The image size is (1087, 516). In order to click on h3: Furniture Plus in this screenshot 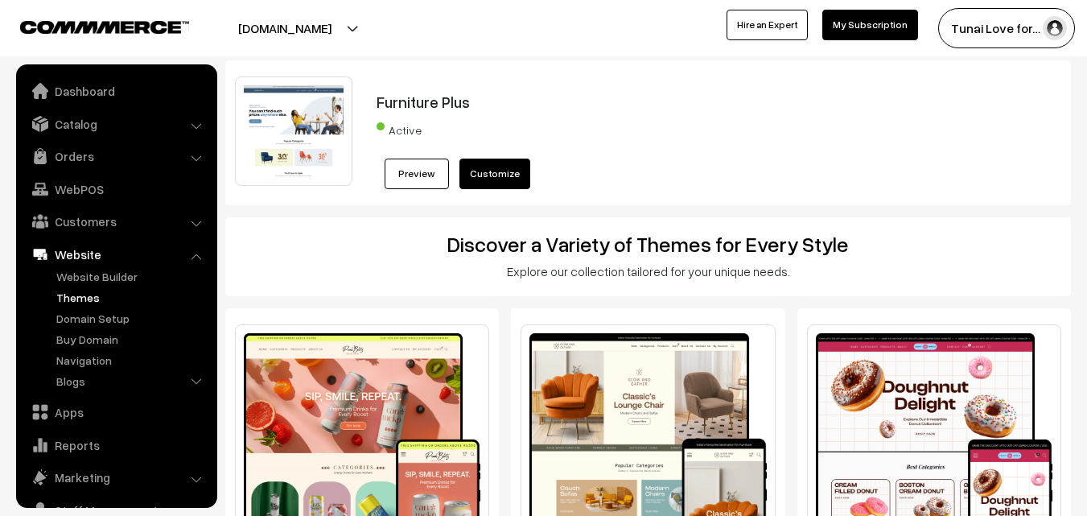, I will do `click(683, 101)`.